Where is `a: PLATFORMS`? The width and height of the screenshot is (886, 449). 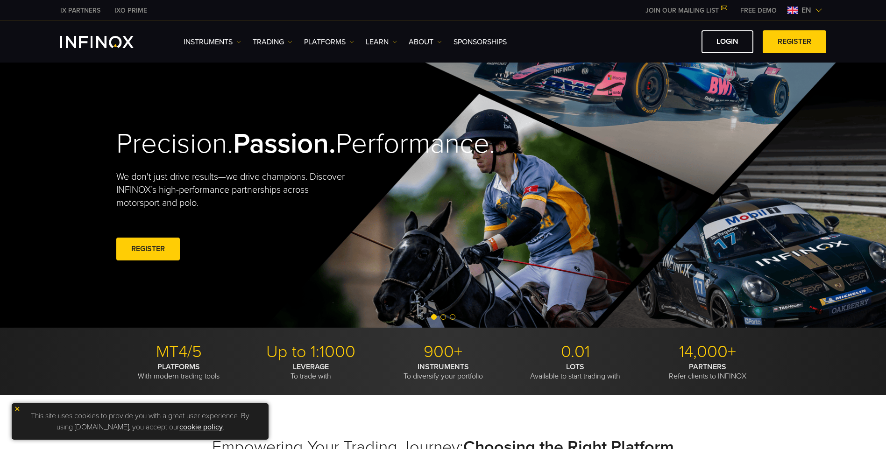
a: PLATFORMS is located at coordinates (329, 42).